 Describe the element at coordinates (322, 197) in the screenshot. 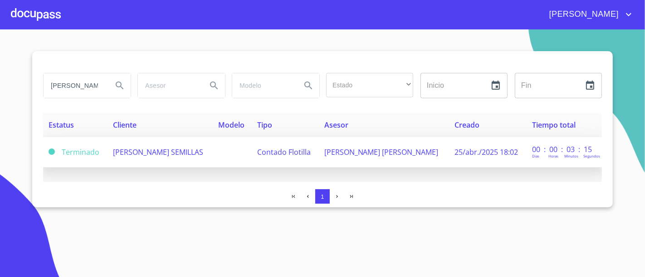

I see `span: 1` at that location.